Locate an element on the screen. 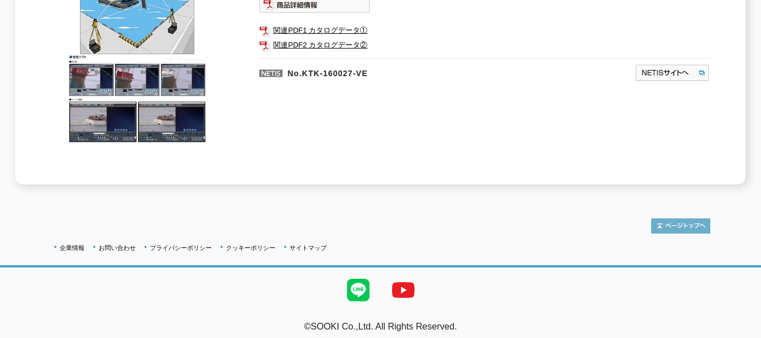 Image resolution: width=761 pixels, height=338 pixels. img: LINE is located at coordinates (358, 290).